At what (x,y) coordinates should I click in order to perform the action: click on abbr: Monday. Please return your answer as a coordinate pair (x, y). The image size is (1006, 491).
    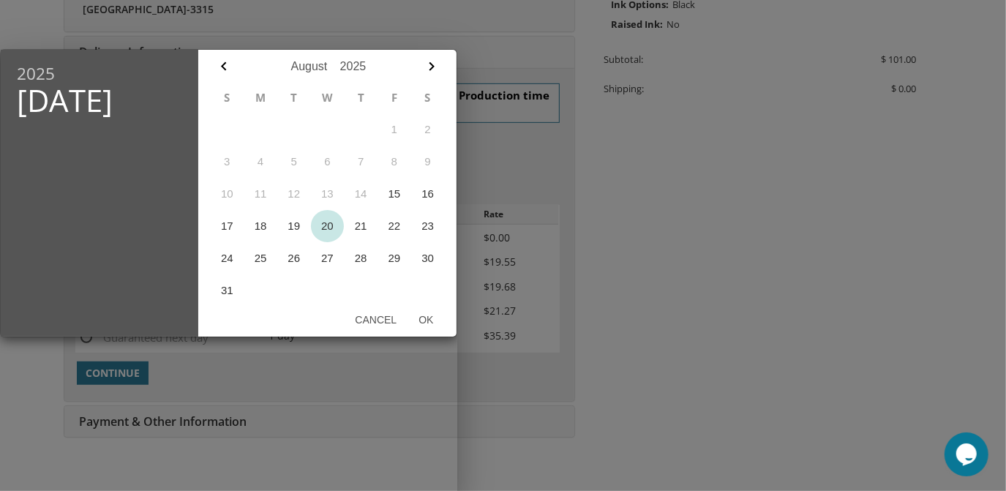
    Looking at the image, I should click on (261, 97).